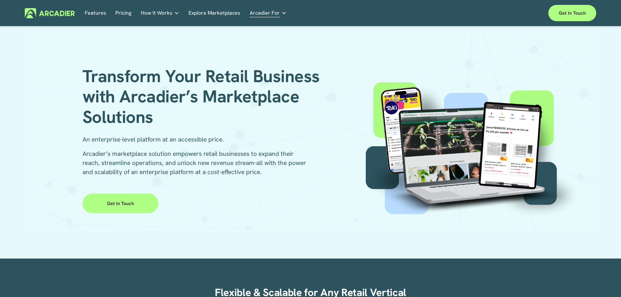 The height and width of the screenshot is (297, 621). Describe the element at coordinates (96, 13) in the screenshot. I see `a: Features` at that location.